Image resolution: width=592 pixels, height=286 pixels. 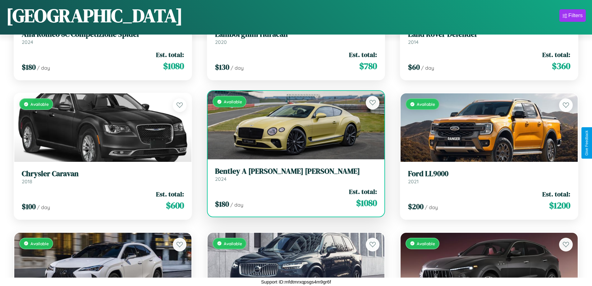 What do you see at coordinates (296, 281) in the screenshot?
I see `p: Support ID: mfdtmrxqpsgs4m9gr6f` at bounding box center [296, 281].